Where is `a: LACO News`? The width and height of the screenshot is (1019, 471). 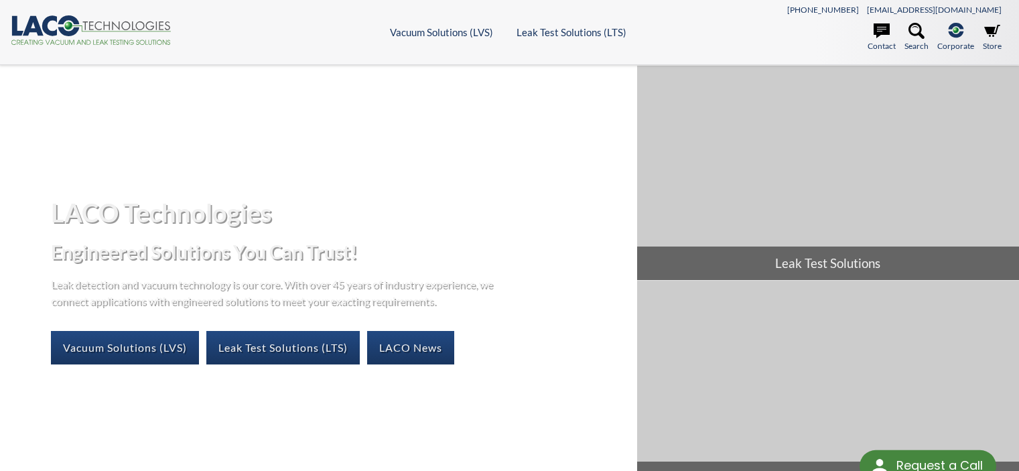 a: LACO News is located at coordinates (411, 348).